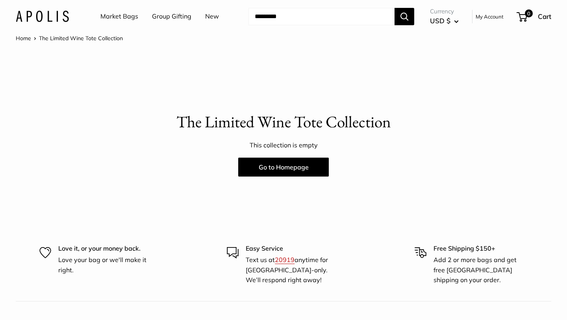 The image size is (567, 320). Describe the element at coordinates (284, 122) in the screenshot. I see `p: The Limited Wine Tote Collection` at that location.